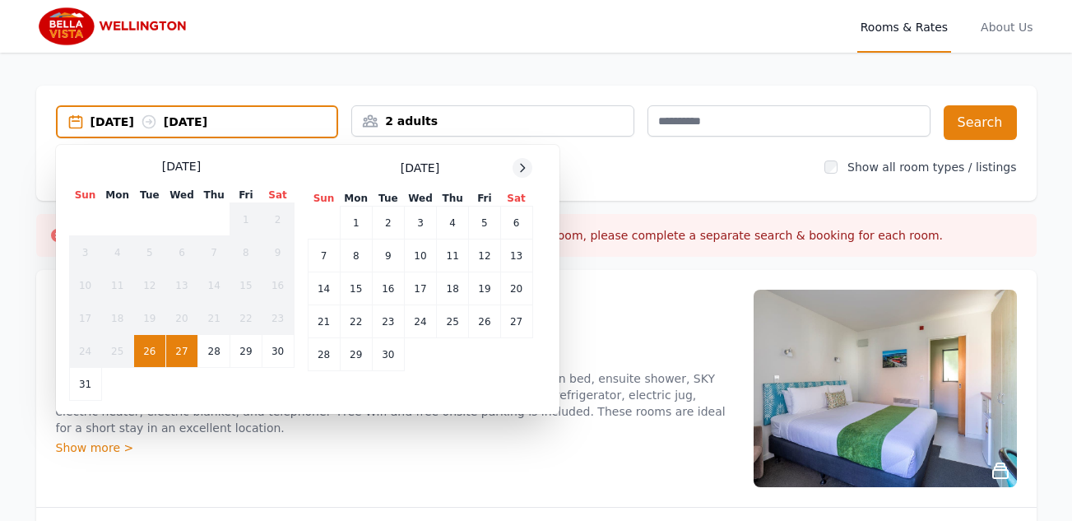  Describe the element at coordinates (980, 123) in the screenshot. I see `button: Search` at that location.